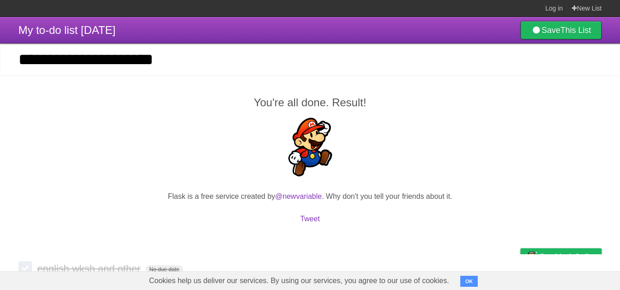 This screenshot has width=620, height=290. I want to click on h2: You're all done. Result!, so click(310, 103).